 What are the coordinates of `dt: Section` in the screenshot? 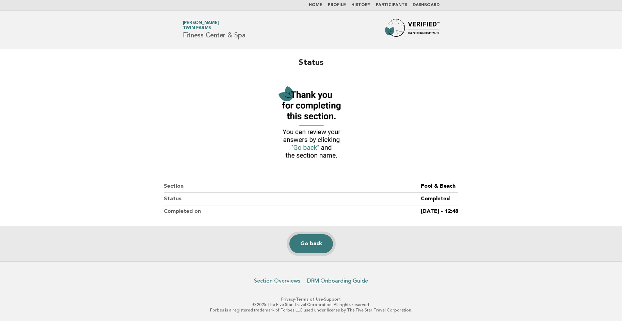 It's located at (292, 187).